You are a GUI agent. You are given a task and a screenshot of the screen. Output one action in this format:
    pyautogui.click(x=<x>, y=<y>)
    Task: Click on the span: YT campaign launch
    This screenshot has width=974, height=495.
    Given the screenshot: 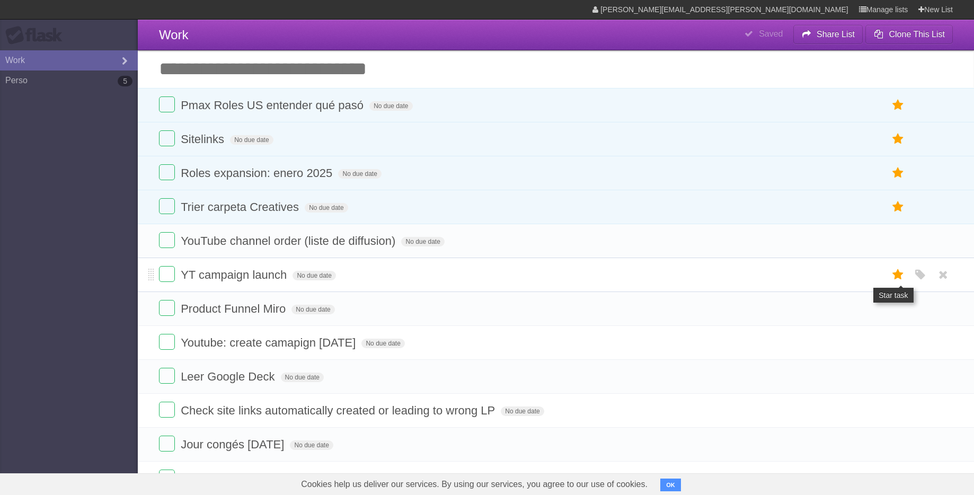 What is the action you would take?
    pyautogui.click(x=235, y=275)
    